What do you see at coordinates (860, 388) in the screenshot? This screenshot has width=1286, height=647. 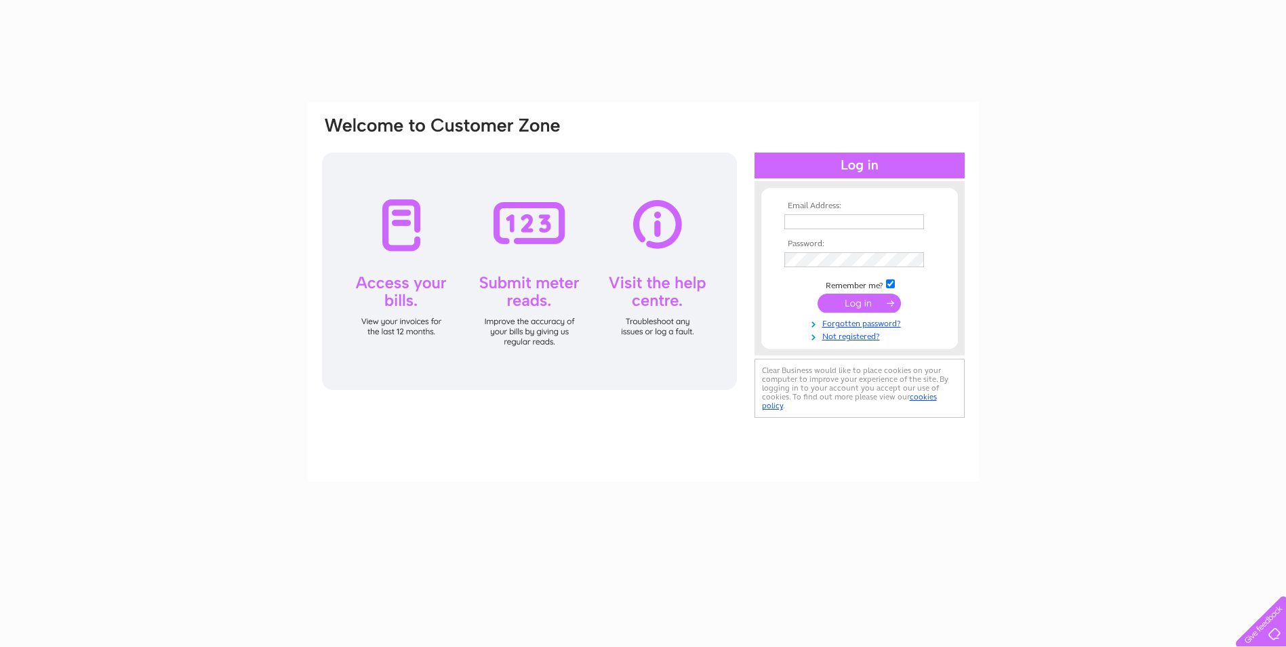 I see `div: Clear Business would like to place cookies on your computer to improve your experience of the sit...` at bounding box center [860, 388].